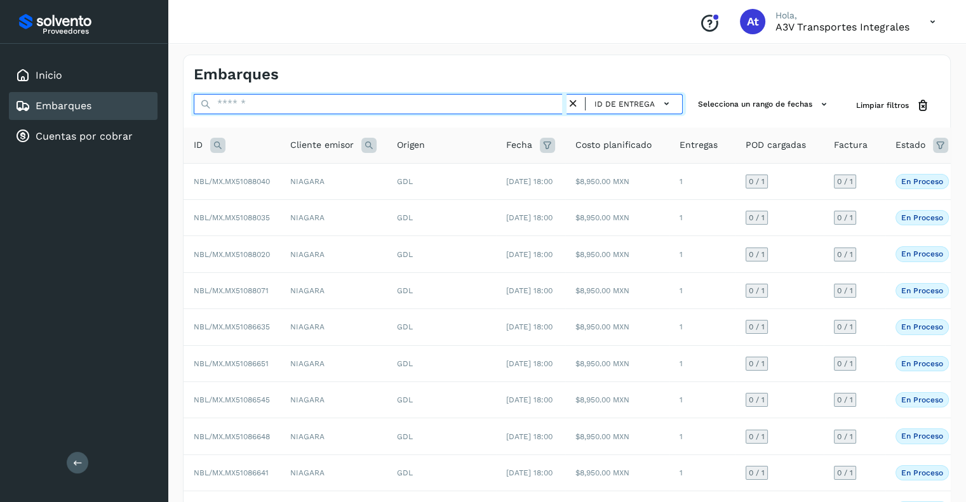 This screenshot has width=966, height=502. What do you see at coordinates (231, 473) in the screenshot?
I see `span: NBL/MX.MX51086641` at bounding box center [231, 473].